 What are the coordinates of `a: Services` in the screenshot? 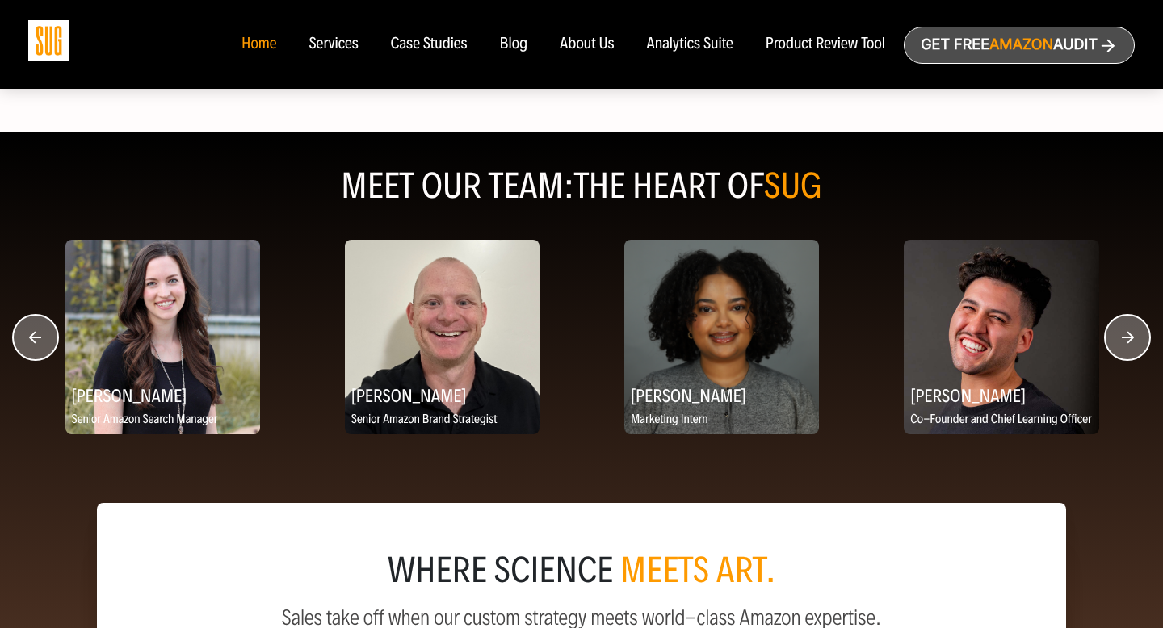 It's located at (333, 44).